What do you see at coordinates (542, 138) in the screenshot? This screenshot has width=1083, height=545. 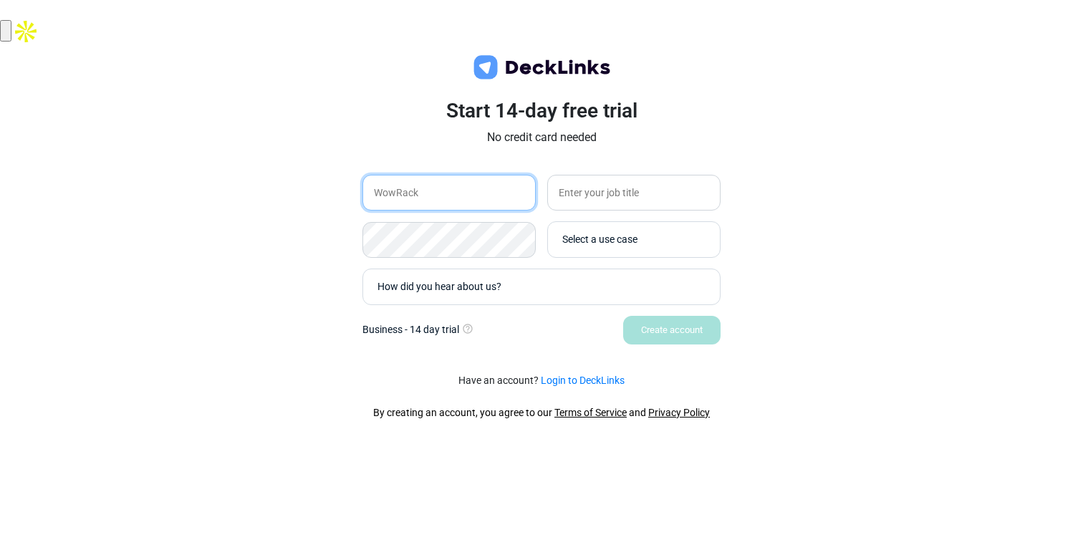 I see `p: No credit card needed` at bounding box center [542, 138].